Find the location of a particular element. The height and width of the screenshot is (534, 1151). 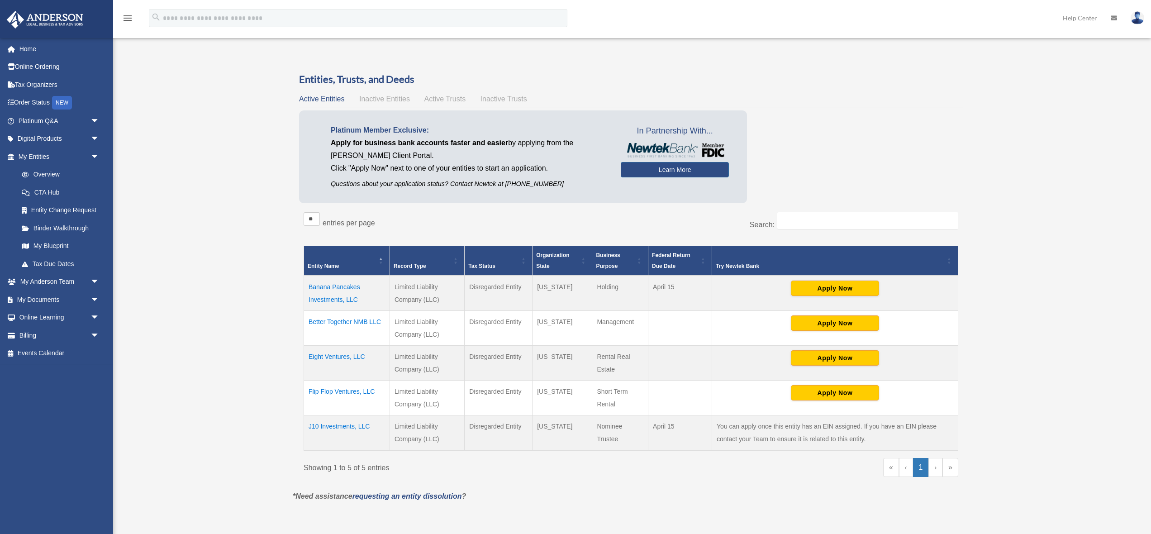

a: Order StatusNEW is located at coordinates (60, 103).